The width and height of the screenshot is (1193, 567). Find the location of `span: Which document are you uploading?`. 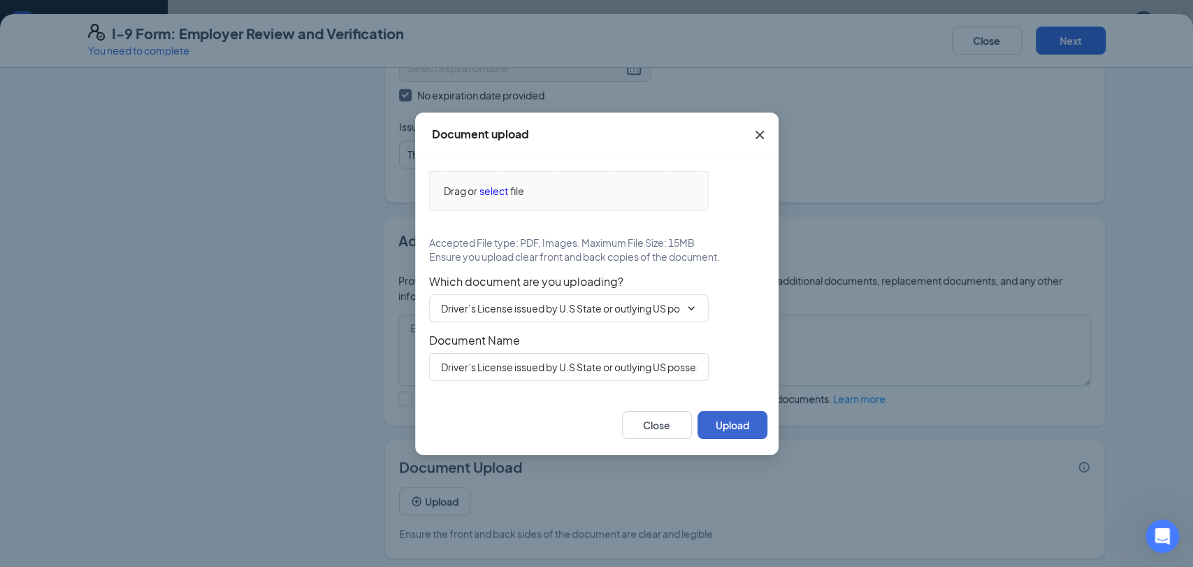

span: Which document are you uploading? is located at coordinates (597, 282).